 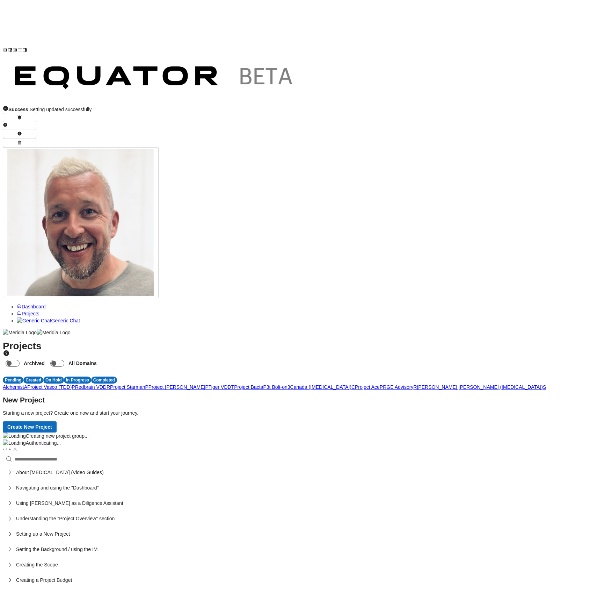 I want to click on button: Create New Project, so click(x=30, y=427).